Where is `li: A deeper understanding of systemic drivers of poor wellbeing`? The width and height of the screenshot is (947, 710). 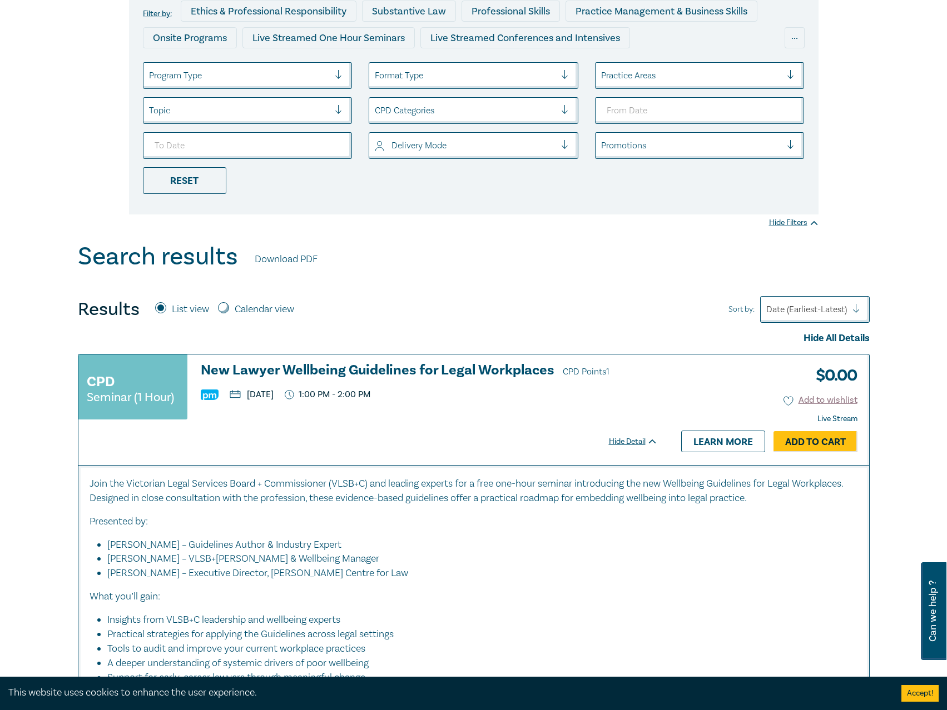
li: A deeper understanding of systemic drivers of poor wellbeing is located at coordinates (477, 664).